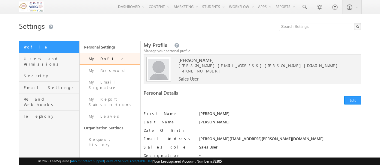 This screenshot has width=380, height=165. I want to click on a: Terms of Service, so click(117, 161).